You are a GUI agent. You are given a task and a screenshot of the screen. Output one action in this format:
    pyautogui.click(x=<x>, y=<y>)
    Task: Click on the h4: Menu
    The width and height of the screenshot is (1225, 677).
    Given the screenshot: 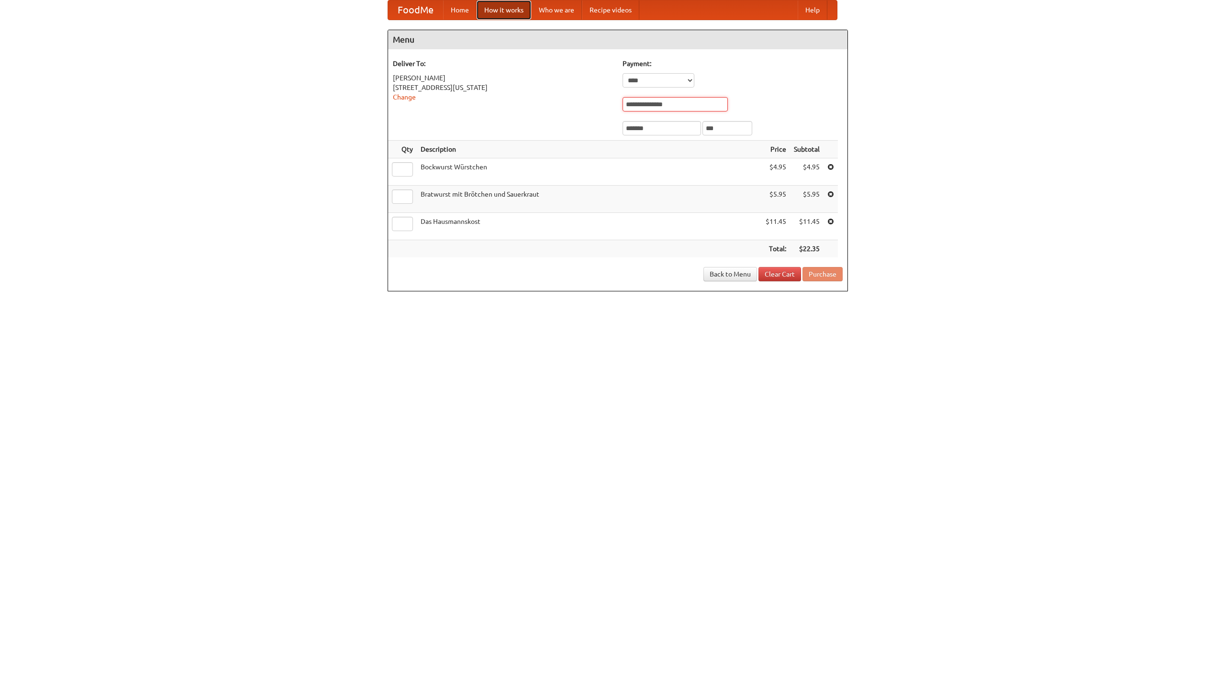 What is the action you would take?
    pyautogui.click(x=618, y=40)
    